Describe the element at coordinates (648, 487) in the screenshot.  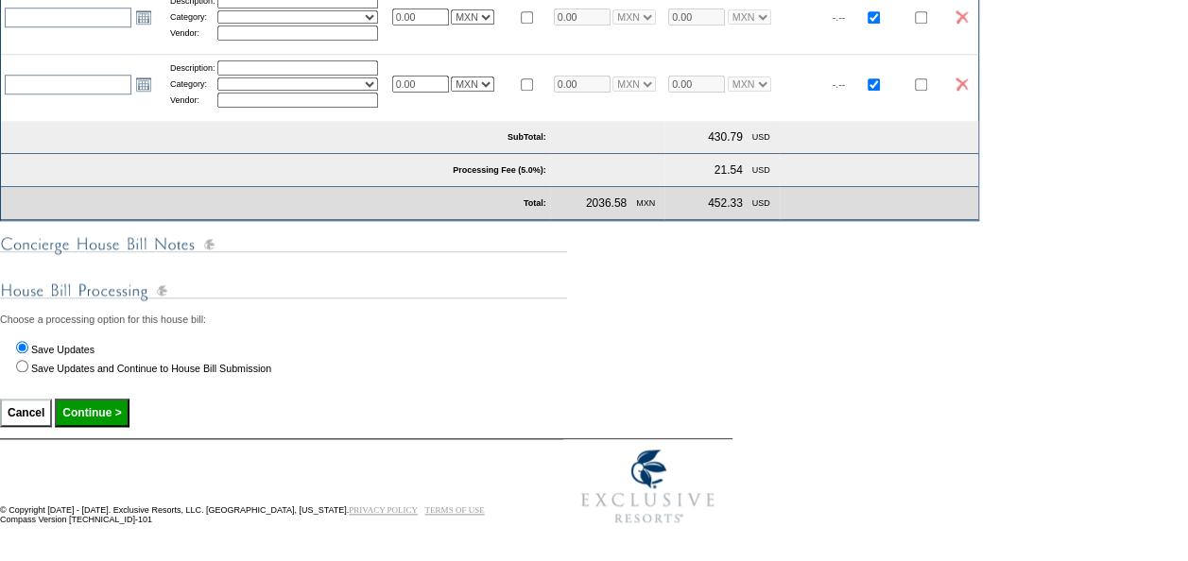
I see `img: Exclusive Resorts` at that location.